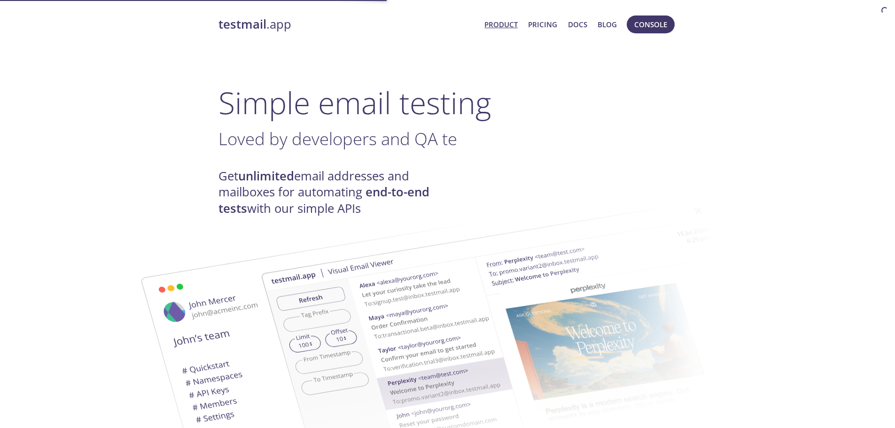 The width and height of the screenshot is (895, 428). Describe the element at coordinates (348, 24) in the screenshot. I see `a: testmail.app` at that location.